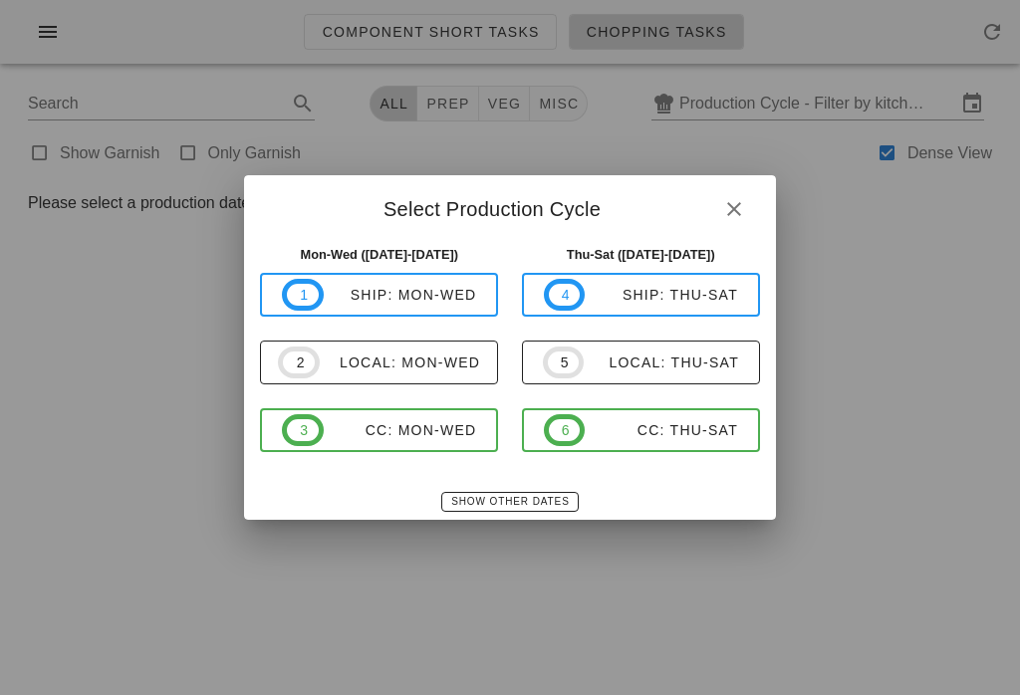  I want to click on button: 1ship: Mon-Wed, so click(378, 295).